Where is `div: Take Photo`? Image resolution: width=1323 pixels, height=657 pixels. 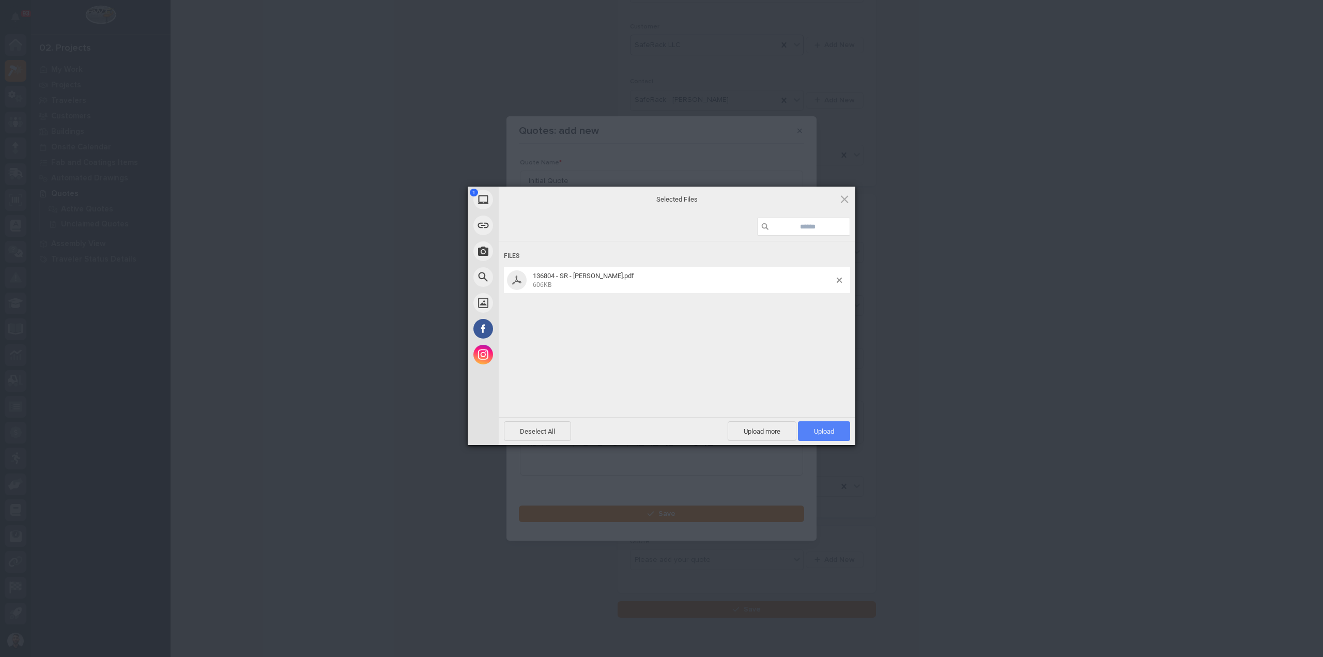
div: Take Photo is located at coordinates (530, 251).